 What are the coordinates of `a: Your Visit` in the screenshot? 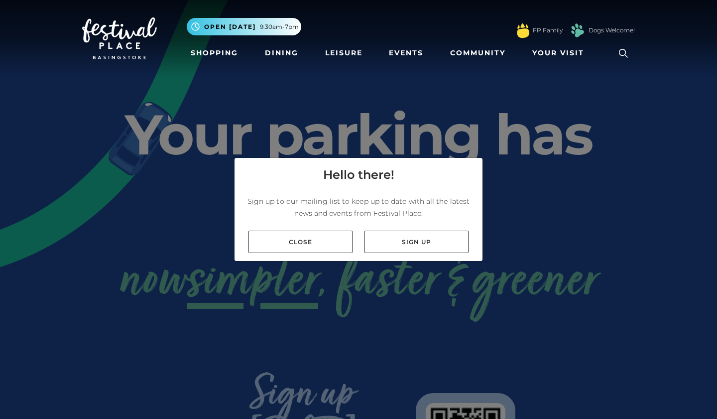 It's located at (561, 53).